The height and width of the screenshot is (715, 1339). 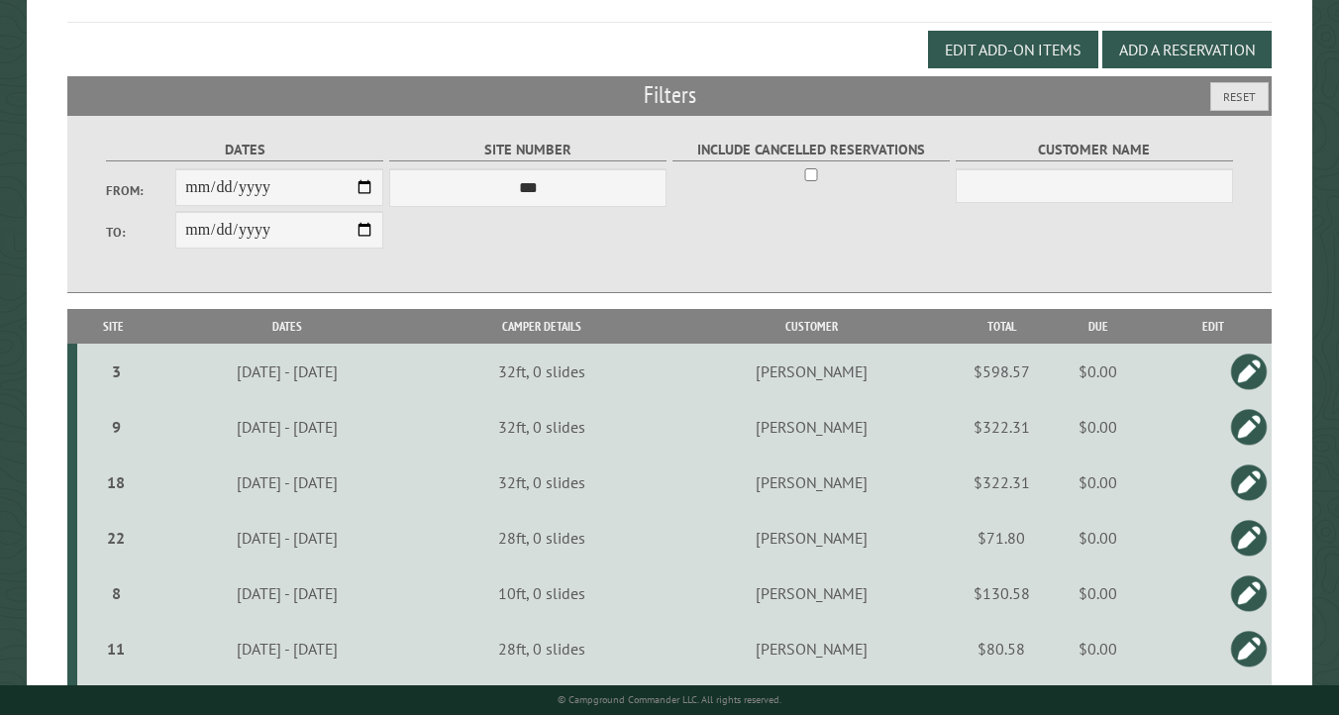 What do you see at coordinates (1213, 326) in the screenshot?
I see `th: Edit` at bounding box center [1213, 326].